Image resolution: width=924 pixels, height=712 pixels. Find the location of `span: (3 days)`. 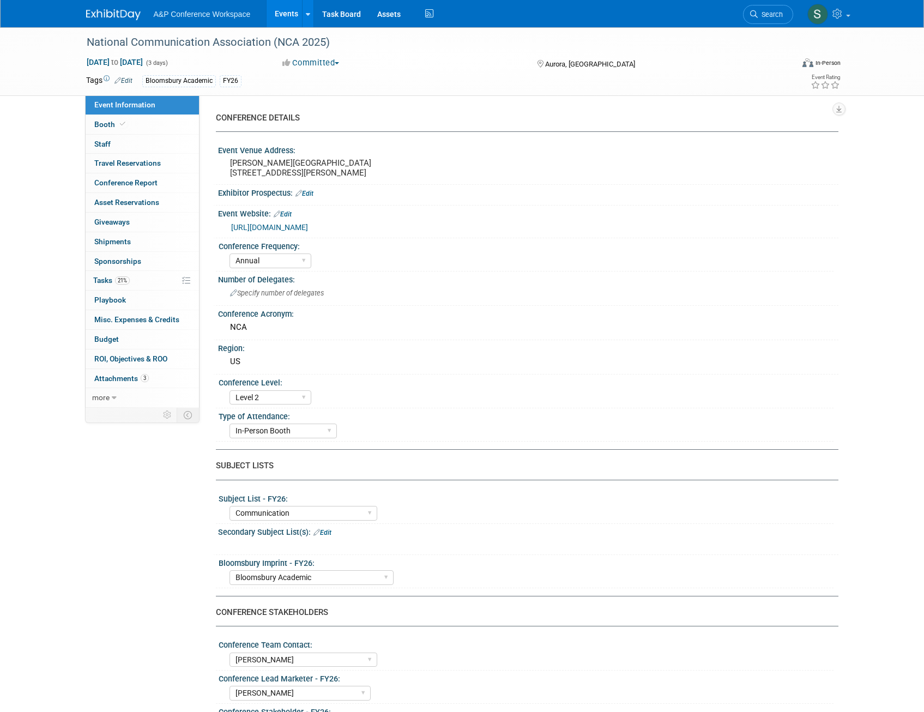

span: (3 days) is located at coordinates (156, 63).